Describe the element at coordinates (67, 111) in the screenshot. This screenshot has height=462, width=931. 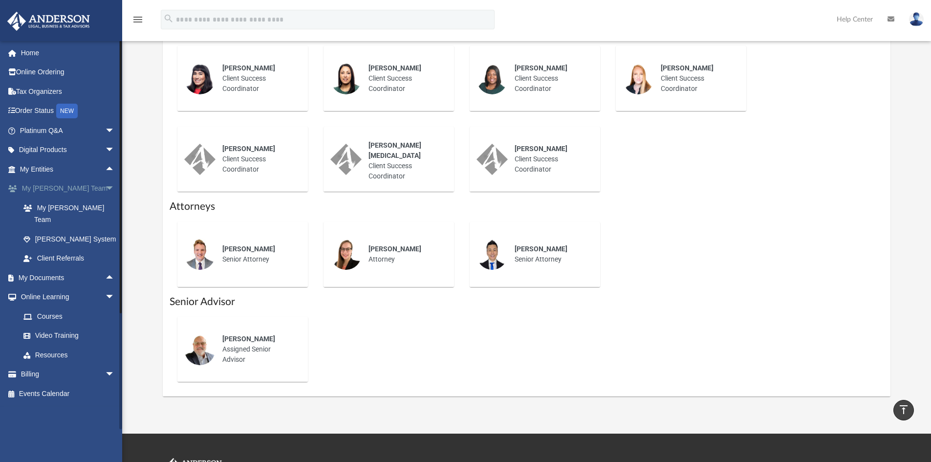
I see `div: NEW` at that location.